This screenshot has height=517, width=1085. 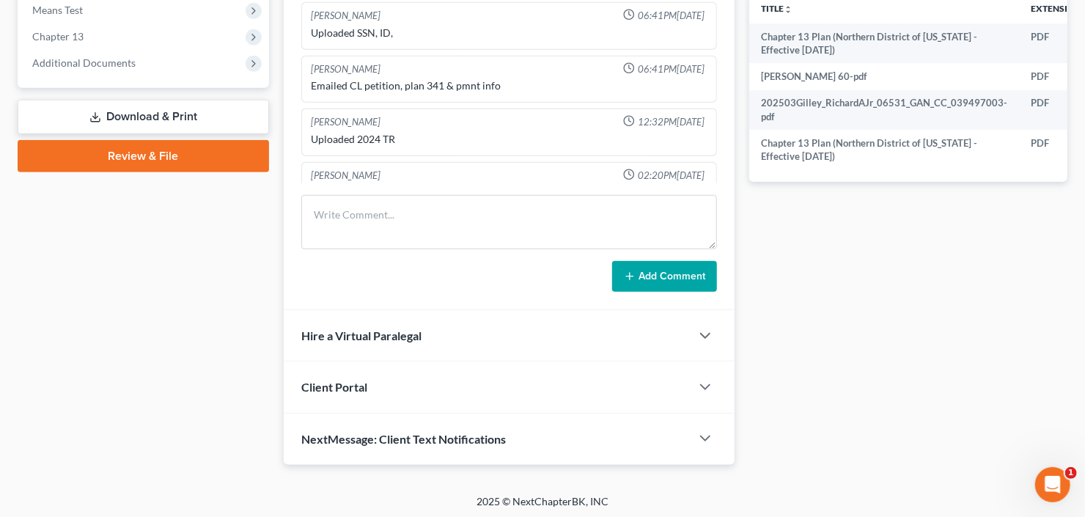 I want to click on span: Additional Documents, so click(x=84, y=62).